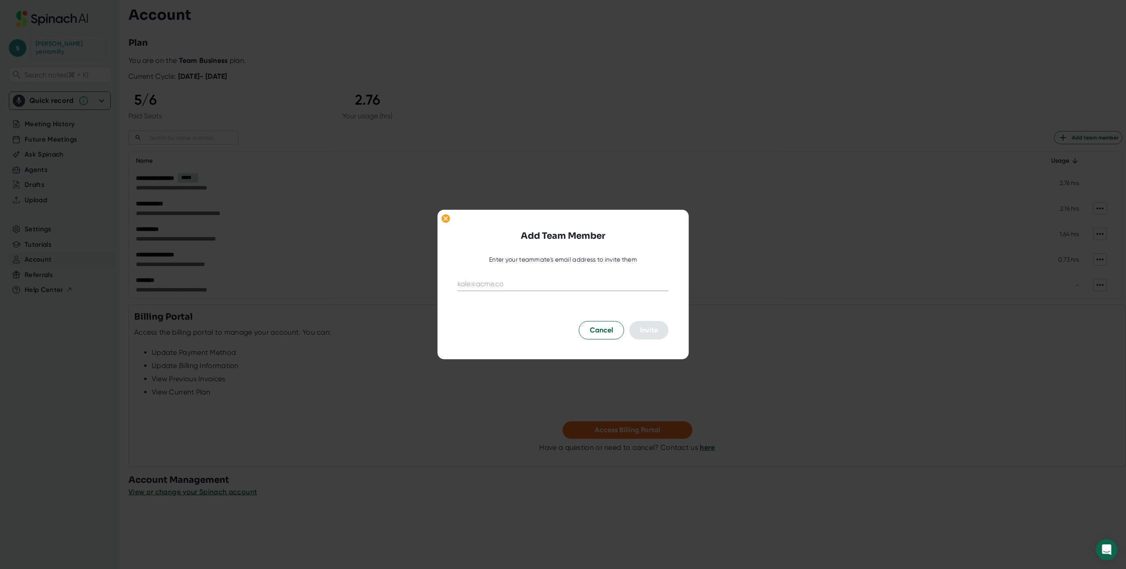 The height and width of the screenshot is (569, 1126). What do you see at coordinates (1107, 550) in the screenshot?
I see `div: Open Intercom Messenger` at bounding box center [1107, 550].